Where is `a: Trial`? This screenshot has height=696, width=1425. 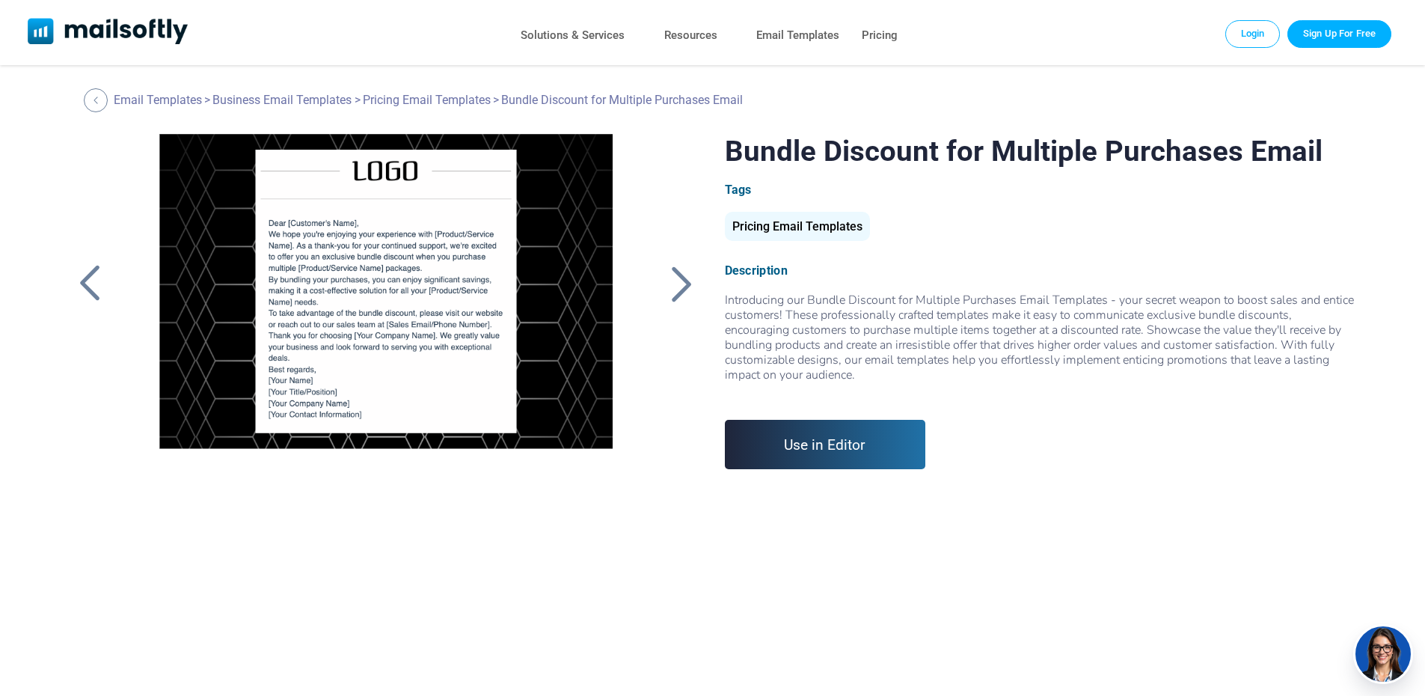 a: Trial is located at coordinates (1339, 34).